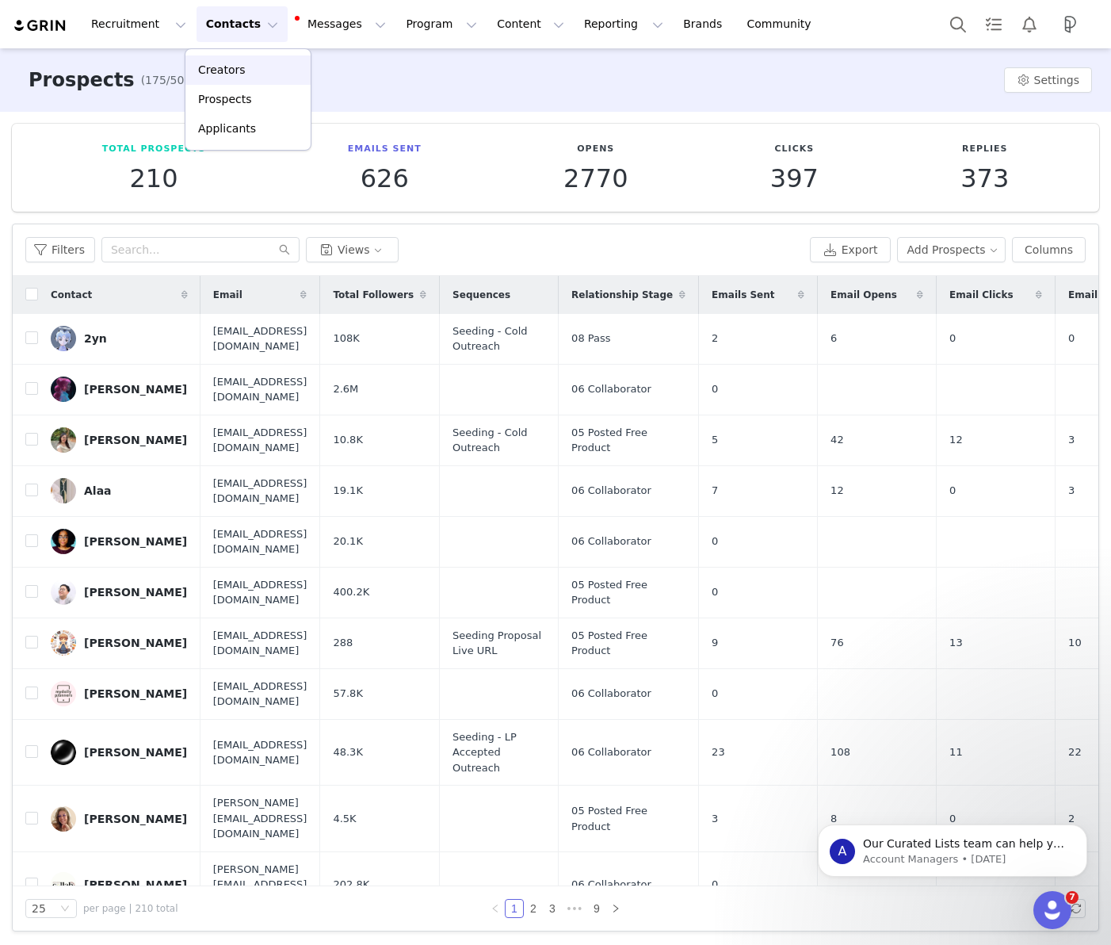  I want to click on span: 42, so click(837, 440).